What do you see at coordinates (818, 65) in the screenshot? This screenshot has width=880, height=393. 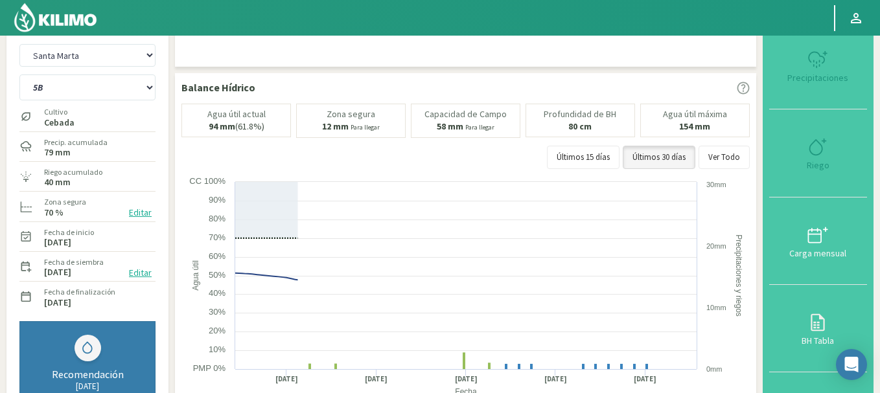 I see `button: Precipitaciones` at bounding box center [818, 65].